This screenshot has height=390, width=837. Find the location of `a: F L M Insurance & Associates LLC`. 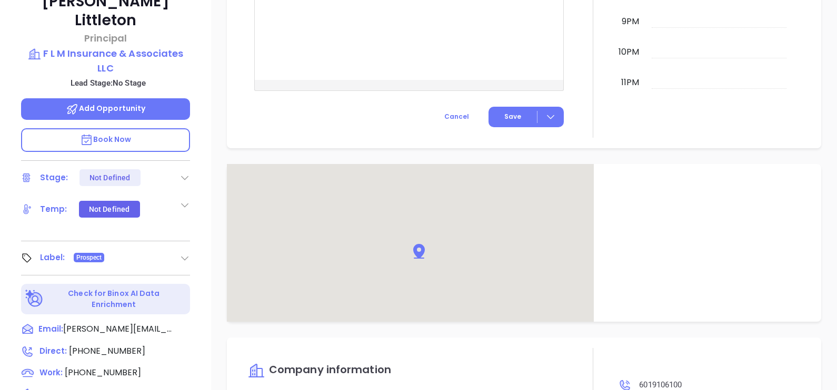

a: F L M Insurance & Associates LLC is located at coordinates (105, 61).